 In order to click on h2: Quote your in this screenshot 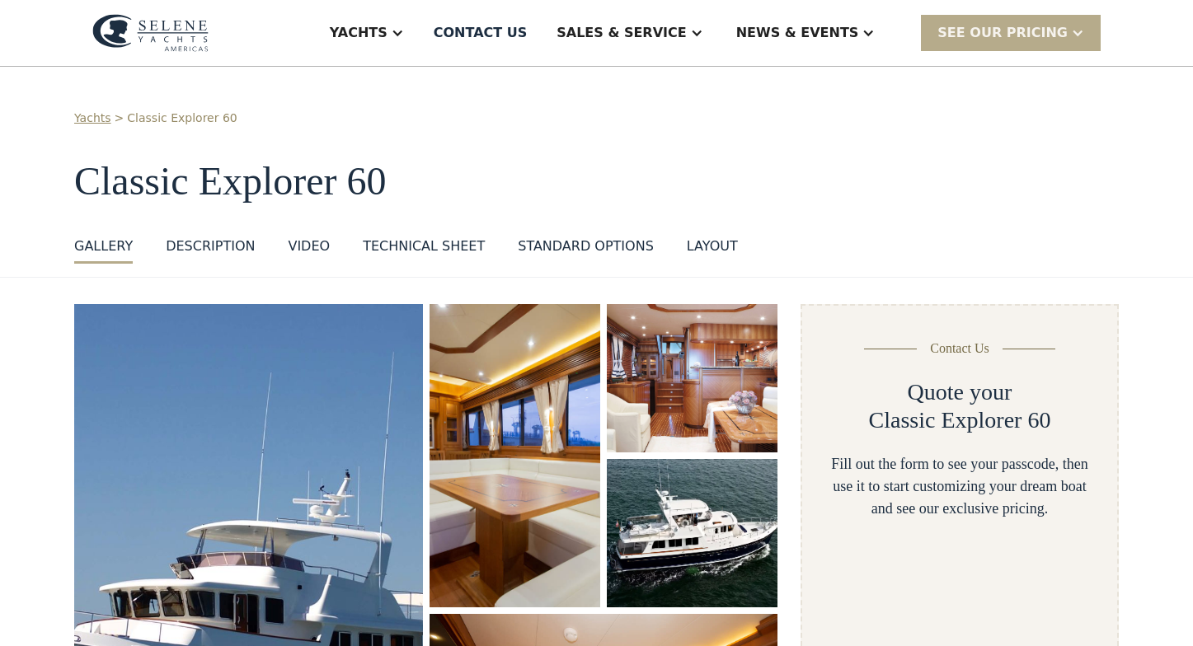, I will do `click(959, 392)`.